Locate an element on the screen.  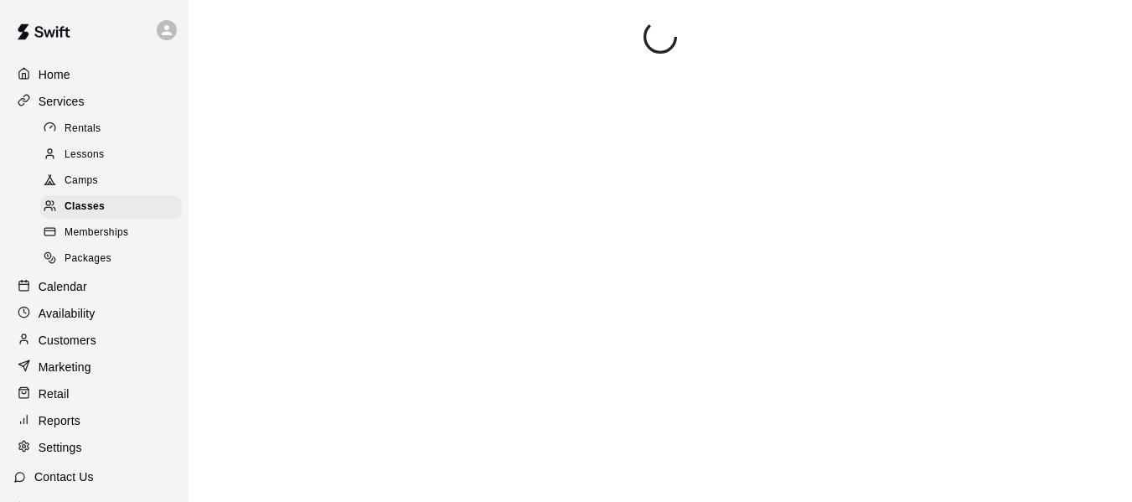
div: Retail is located at coordinates (94, 394).